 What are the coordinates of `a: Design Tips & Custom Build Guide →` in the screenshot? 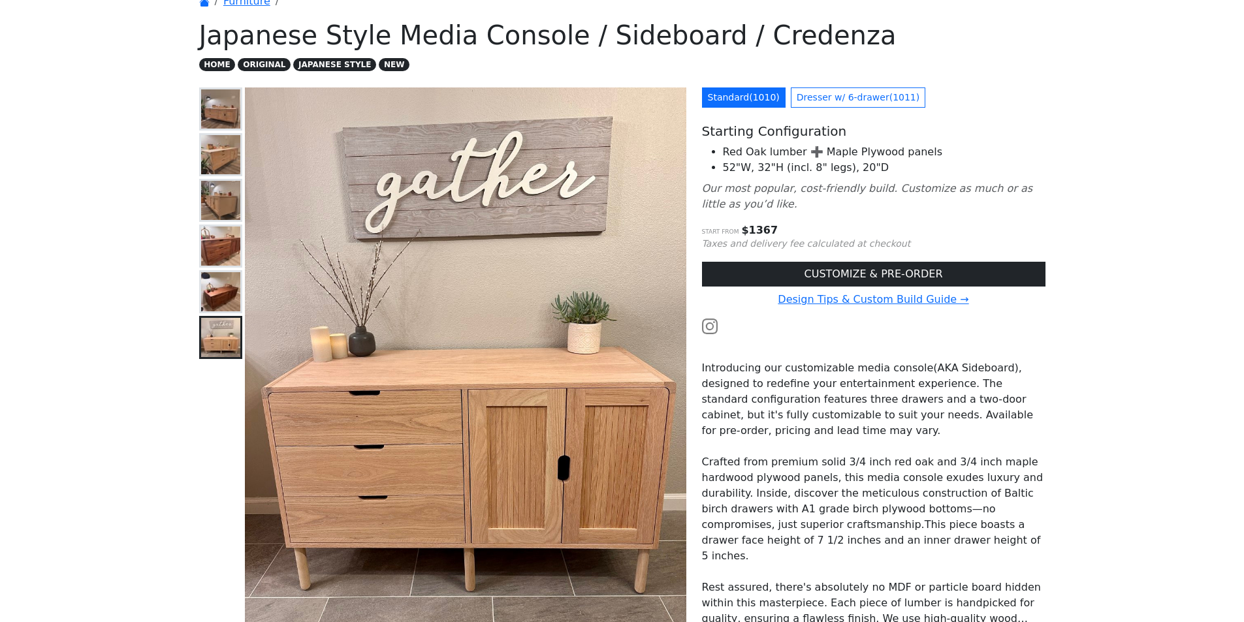 It's located at (873, 299).